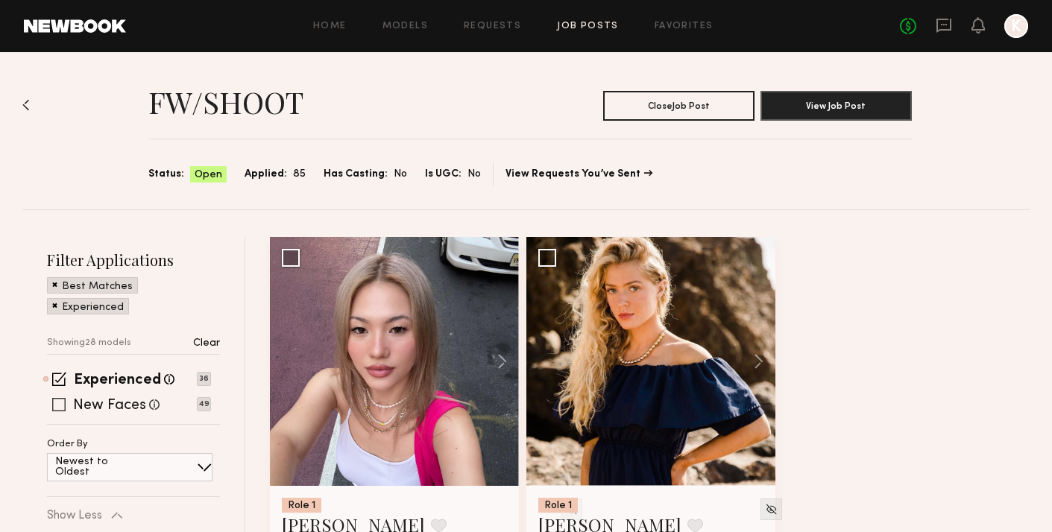 The image size is (1052, 532). I want to click on button: CloseJob Post, so click(678, 106).